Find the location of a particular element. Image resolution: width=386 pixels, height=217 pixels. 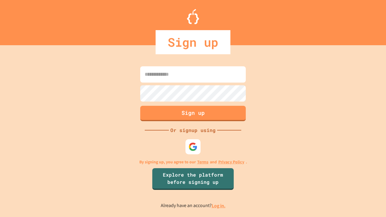

button: Sign up is located at coordinates (193, 113).